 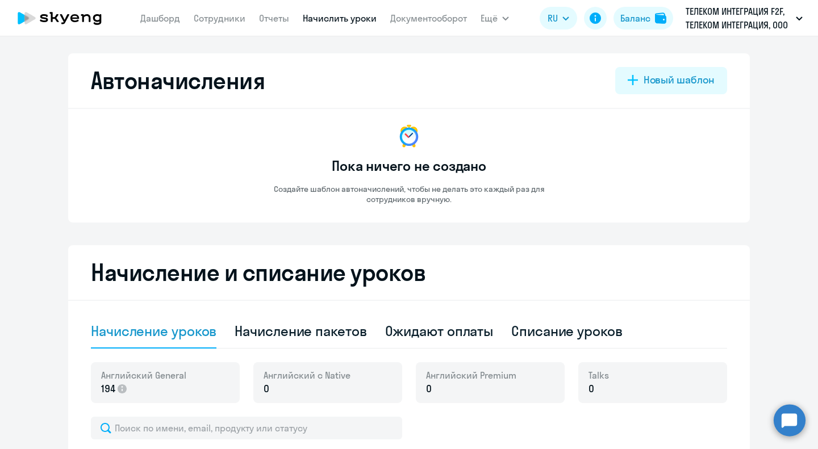 I want to click on span: Ещё, so click(x=489, y=18).